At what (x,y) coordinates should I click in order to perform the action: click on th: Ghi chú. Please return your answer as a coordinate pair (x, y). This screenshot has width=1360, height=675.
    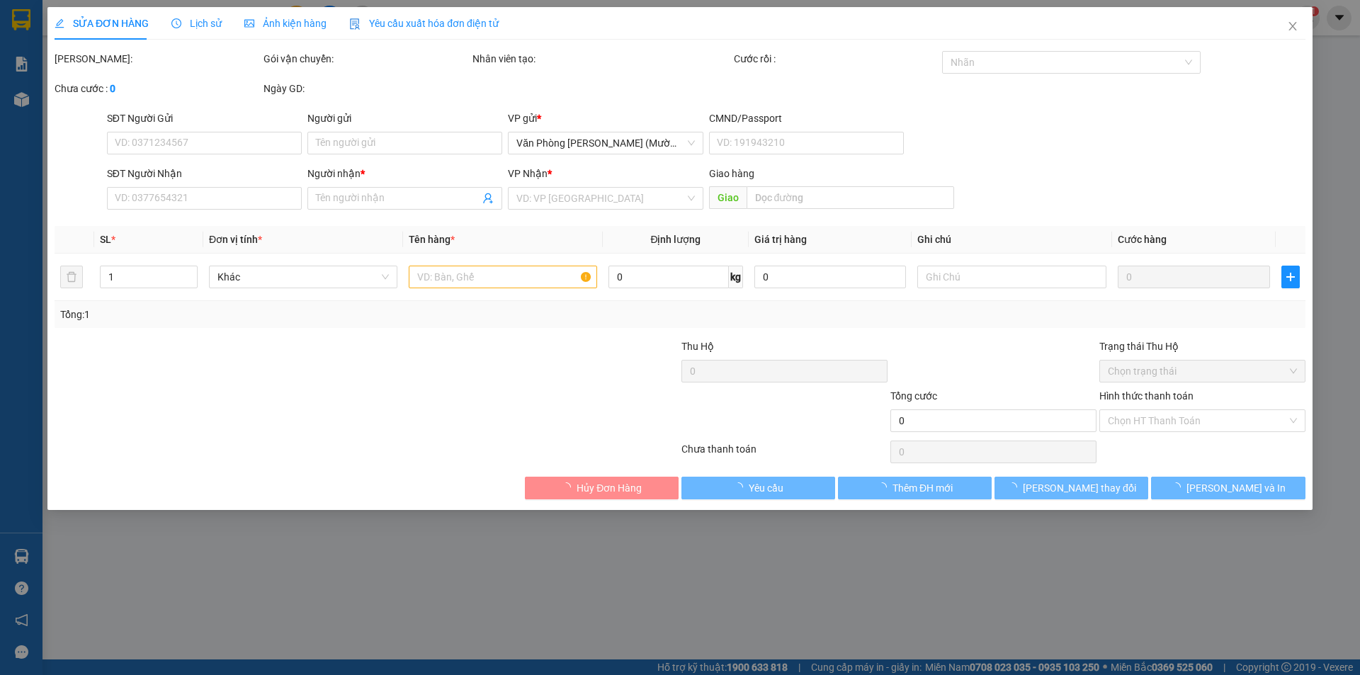
    Looking at the image, I should click on (1012, 239).